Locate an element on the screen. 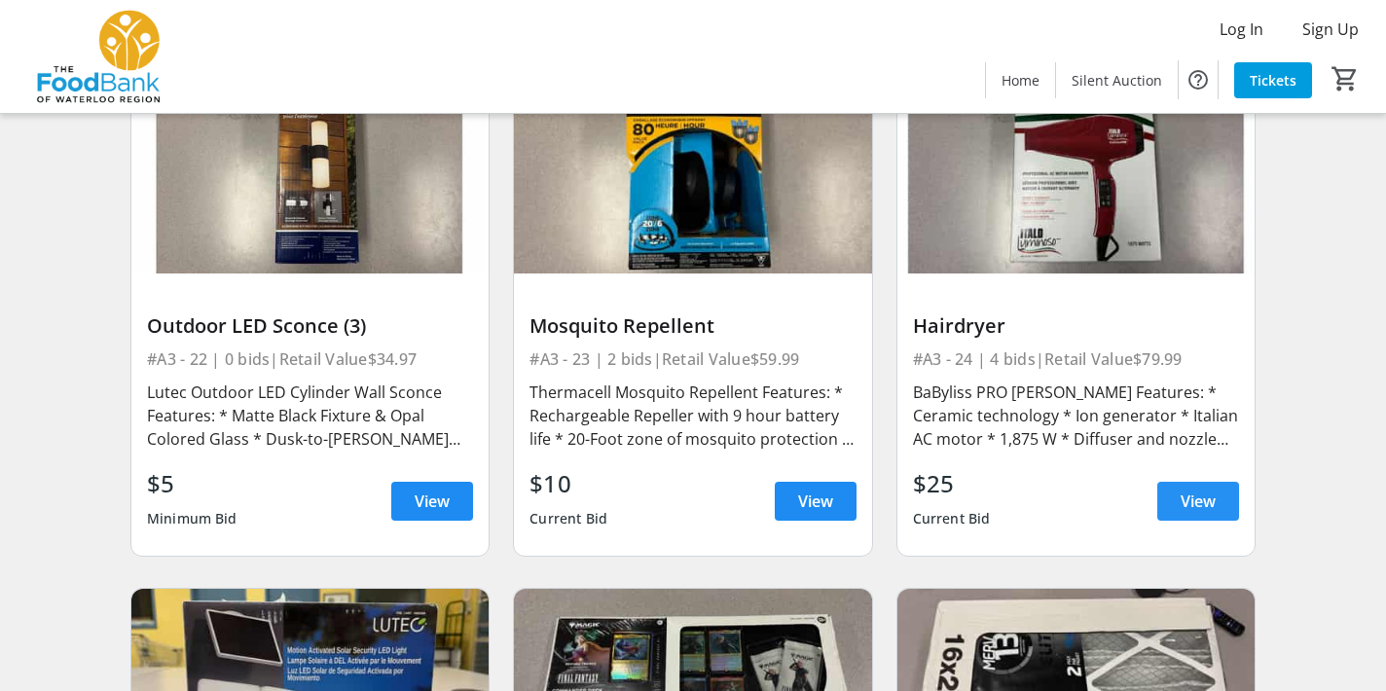 This screenshot has width=1386, height=691. button: Help is located at coordinates (1198, 80).